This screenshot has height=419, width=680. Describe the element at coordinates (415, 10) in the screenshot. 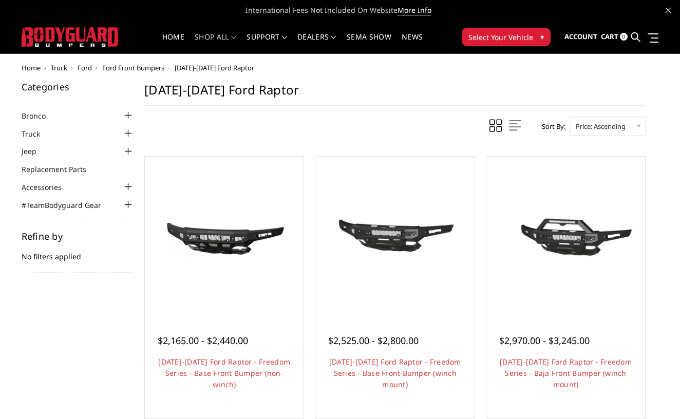

I see `a: More Info` at that location.